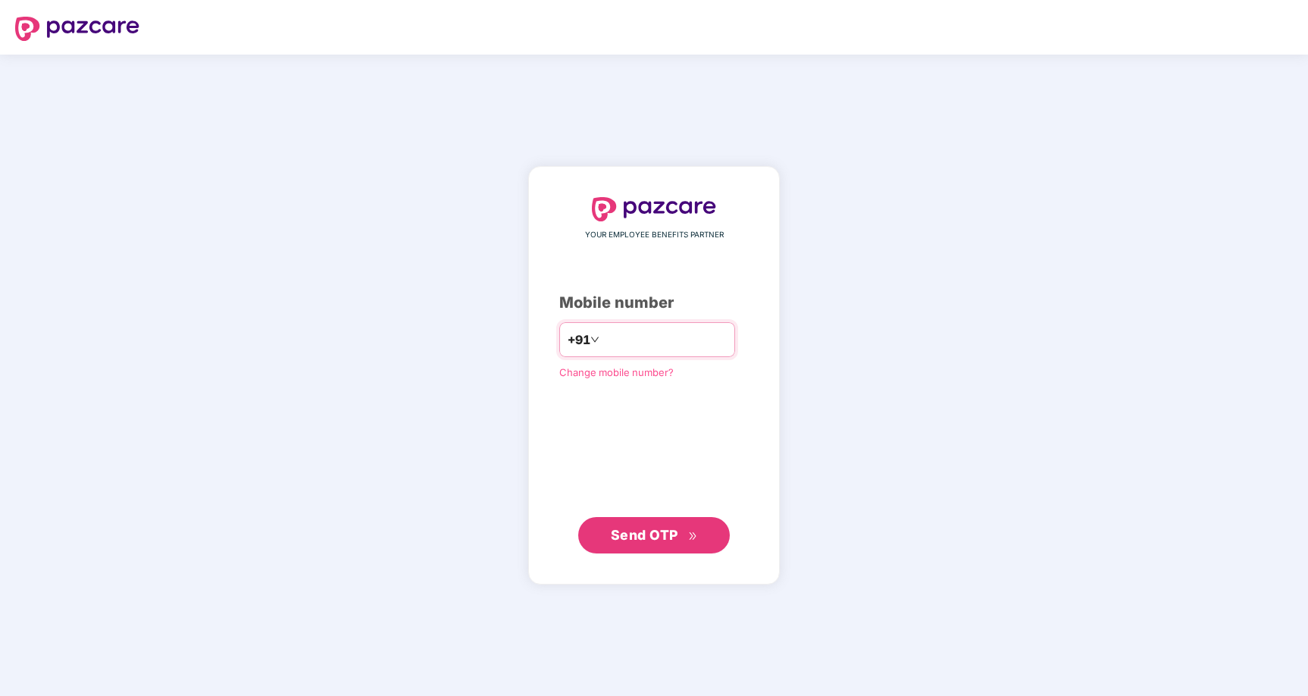  I want to click on span: down, so click(595, 339).